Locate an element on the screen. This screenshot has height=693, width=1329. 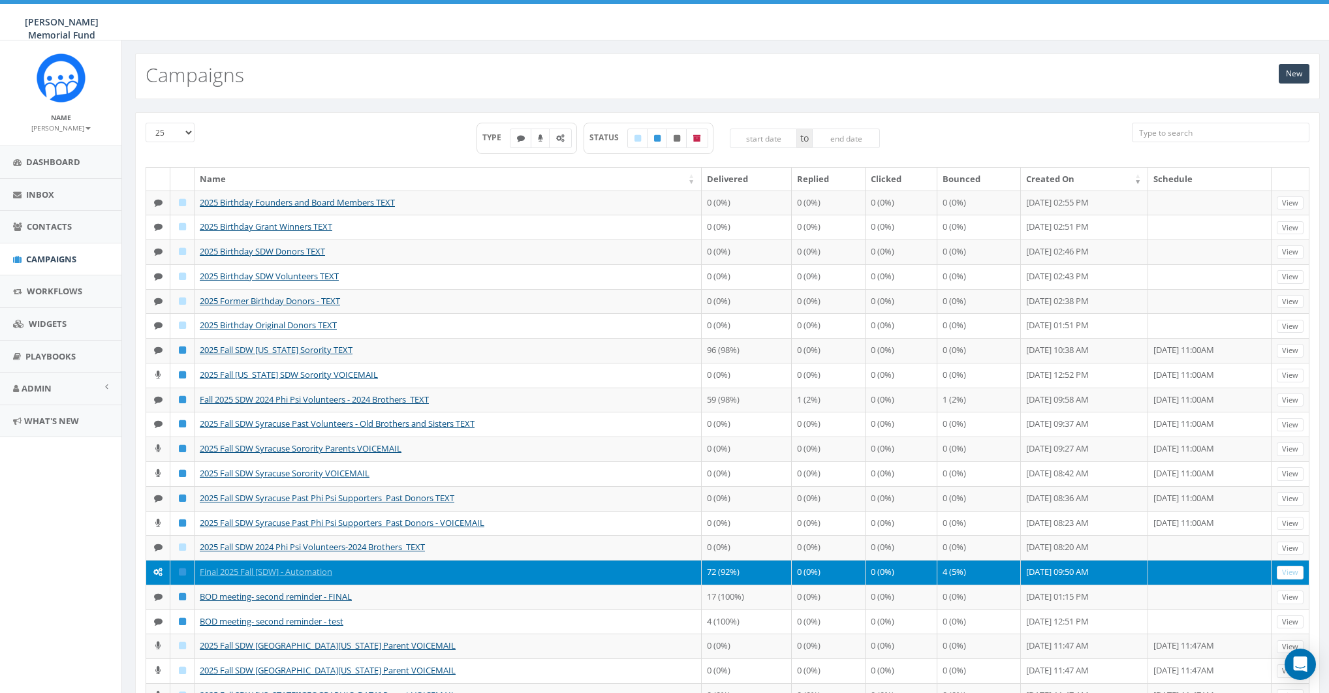
small: Name is located at coordinates (61, 117).